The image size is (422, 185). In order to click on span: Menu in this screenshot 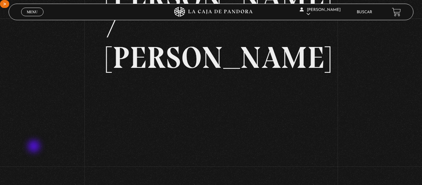, I will do `click(32, 12)`.